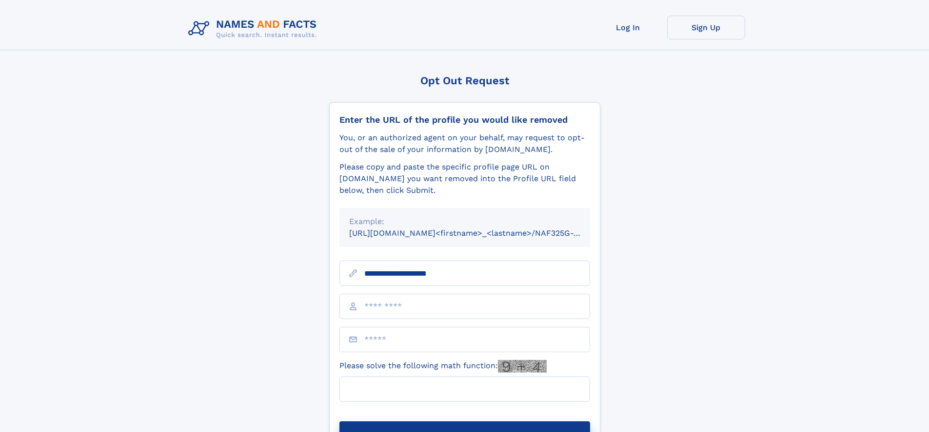 This screenshot has width=929, height=432. I want to click on div: Enter the URL of the profile you would like removed, so click(465, 120).